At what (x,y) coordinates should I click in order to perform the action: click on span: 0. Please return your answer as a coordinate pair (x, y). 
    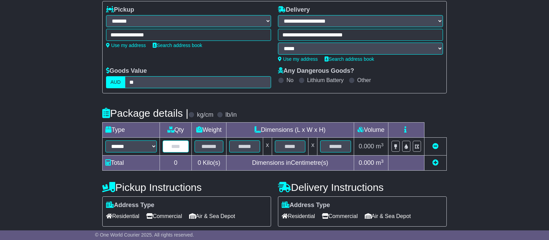
    Looking at the image, I should click on (199, 163).